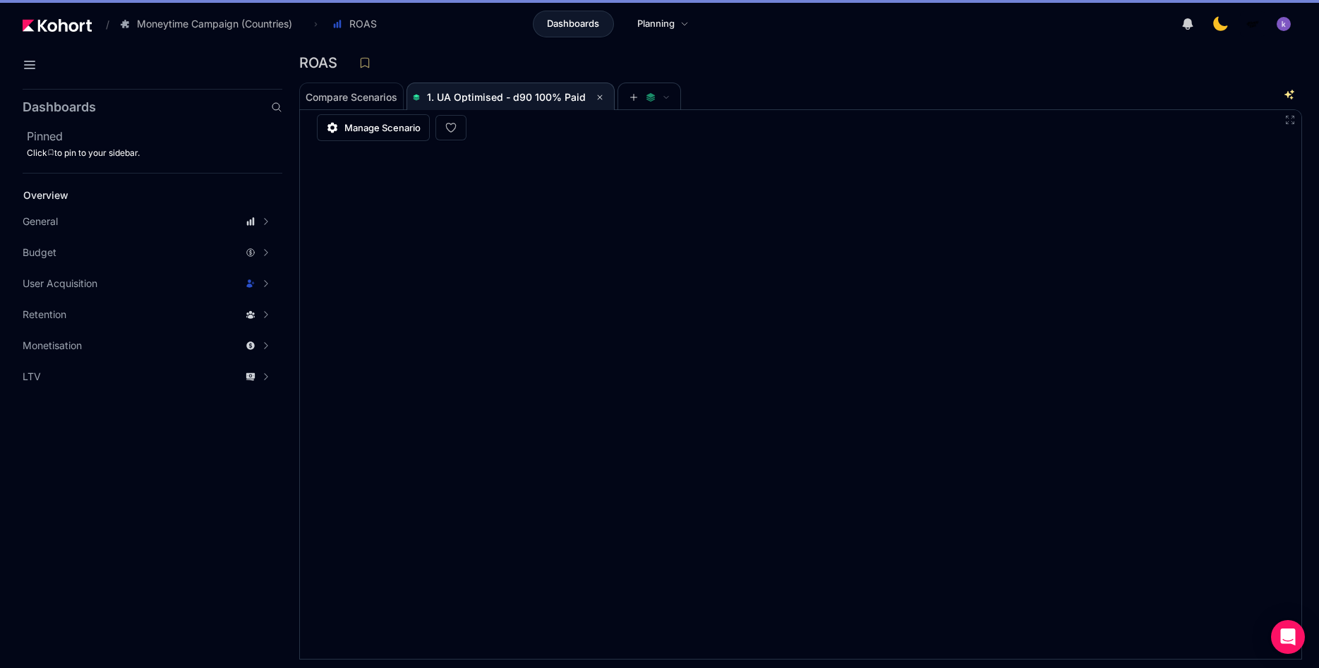 Image resolution: width=1319 pixels, height=668 pixels. I want to click on span: Manage Scenario, so click(382, 128).